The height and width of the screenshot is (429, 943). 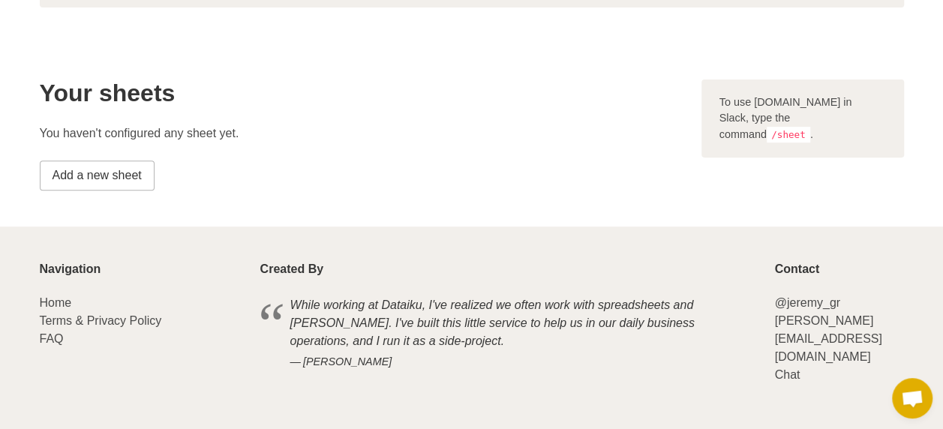 I want to click on a: @jeremy_gr, so click(x=806, y=302).